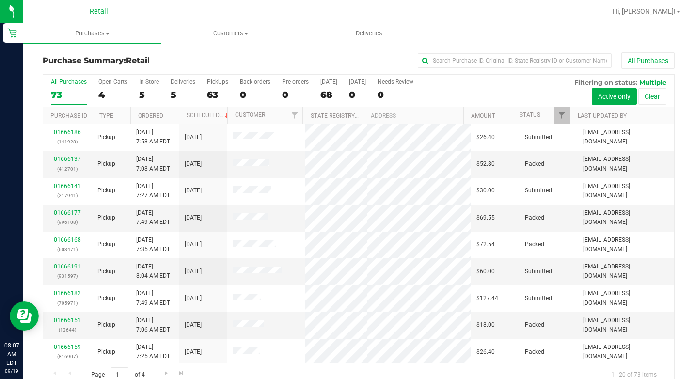 This screenshot has height=379, width=694. I want to click on a: 01666182, so click(67, 293).